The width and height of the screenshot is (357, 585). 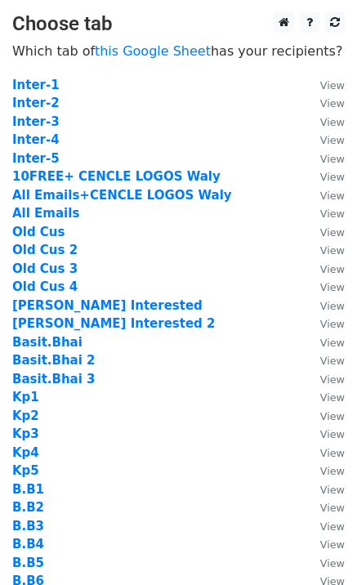 What do you see at coordinates (46, 213) in the screenshot?
I see `a: All Emails` at bounding box center [46, 213].